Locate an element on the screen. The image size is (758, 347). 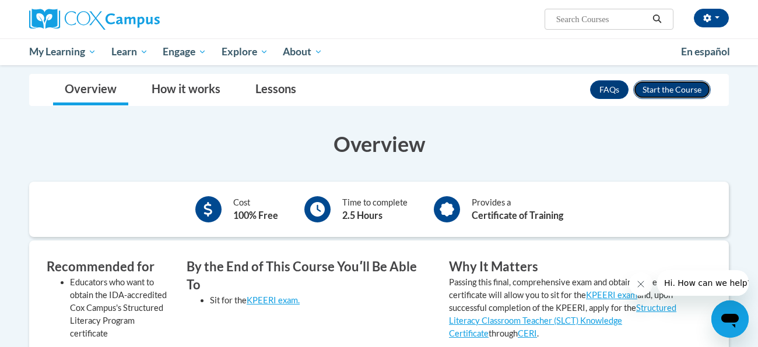
span: Hi. How can we help? is located at coordinates (51, 13).